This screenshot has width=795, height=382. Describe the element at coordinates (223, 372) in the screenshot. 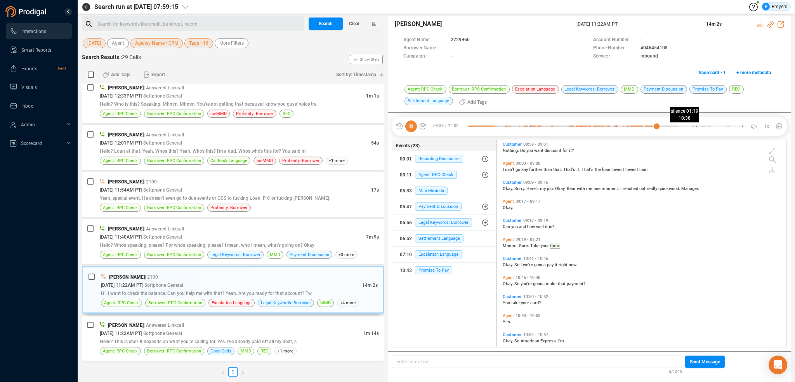

I see `li: Previous Page` at that location.